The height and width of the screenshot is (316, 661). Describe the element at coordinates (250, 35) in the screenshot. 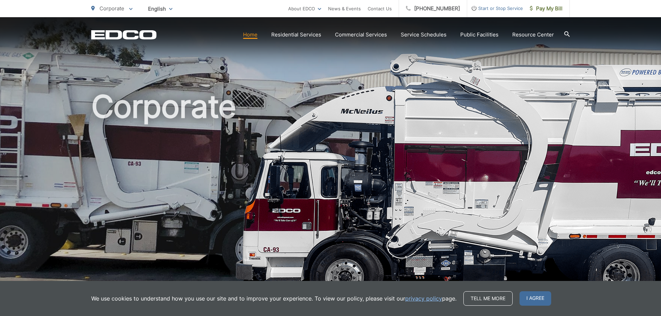

I see `a: Home` at that location.